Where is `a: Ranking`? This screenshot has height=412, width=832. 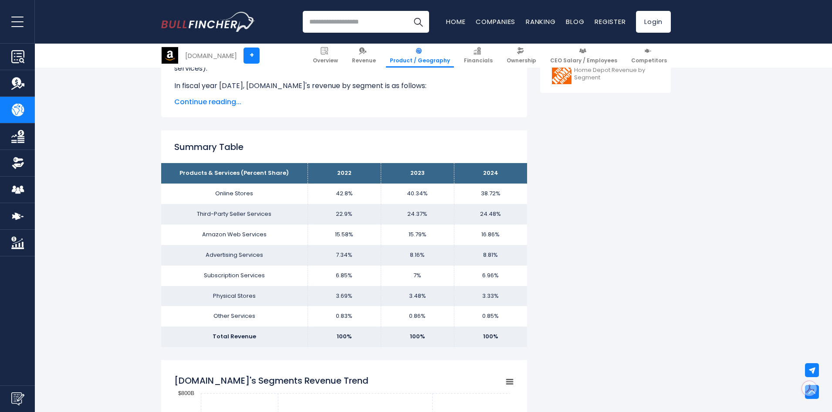 a: Ranking is located at coordinates (541, 21).